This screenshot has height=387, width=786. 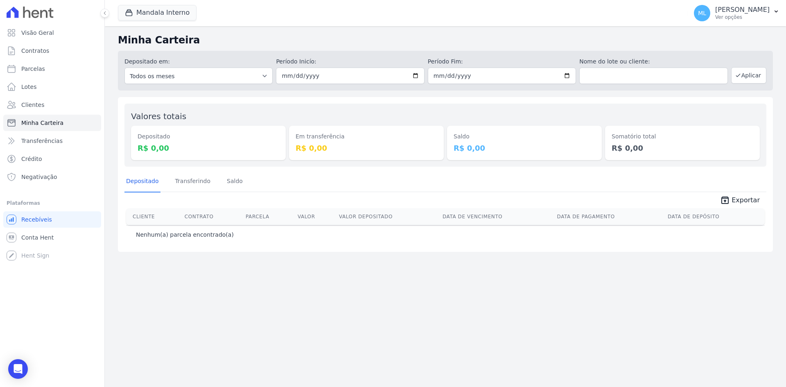 What do you see at coordinates (18, 369) in the screenshot?
I see `div: Open Intercom Messenger` at bounding box center [18, 369].